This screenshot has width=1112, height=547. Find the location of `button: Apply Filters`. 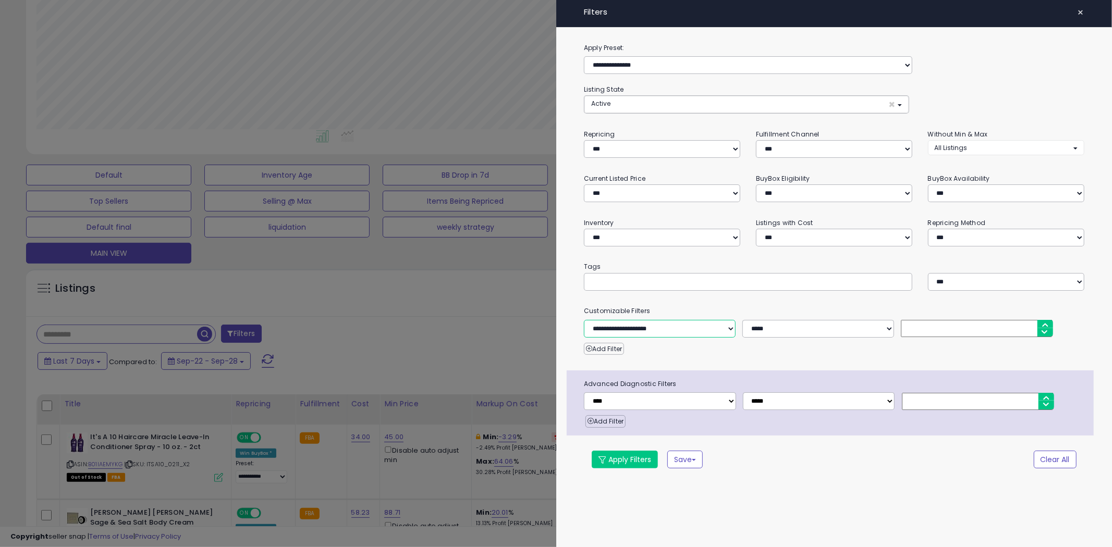

button: Apply Filters is located at coordinates (624, 460).